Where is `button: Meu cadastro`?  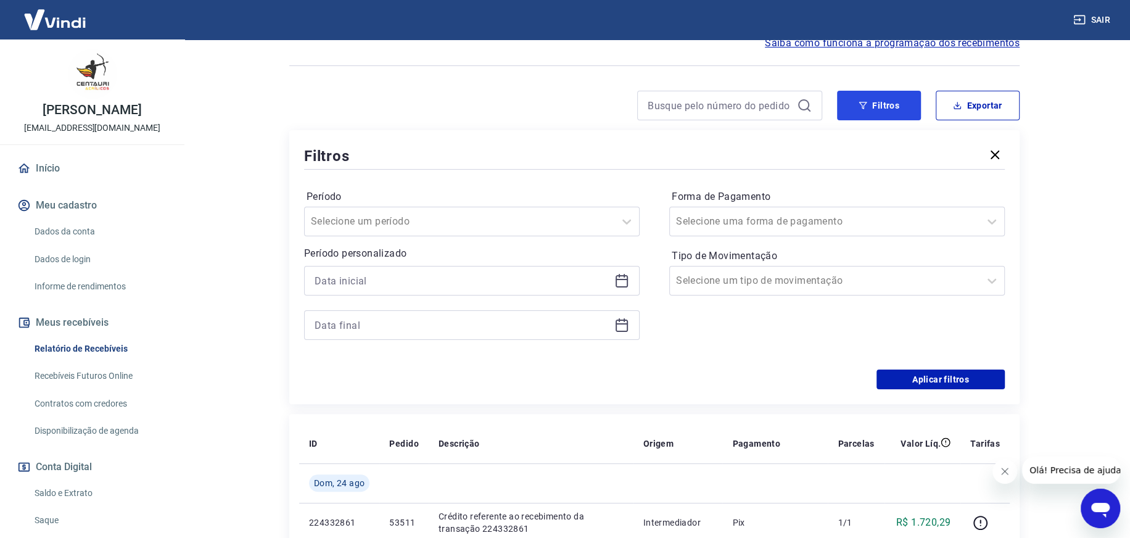
button: Meu cadastro is located at coordinates (92, 205).